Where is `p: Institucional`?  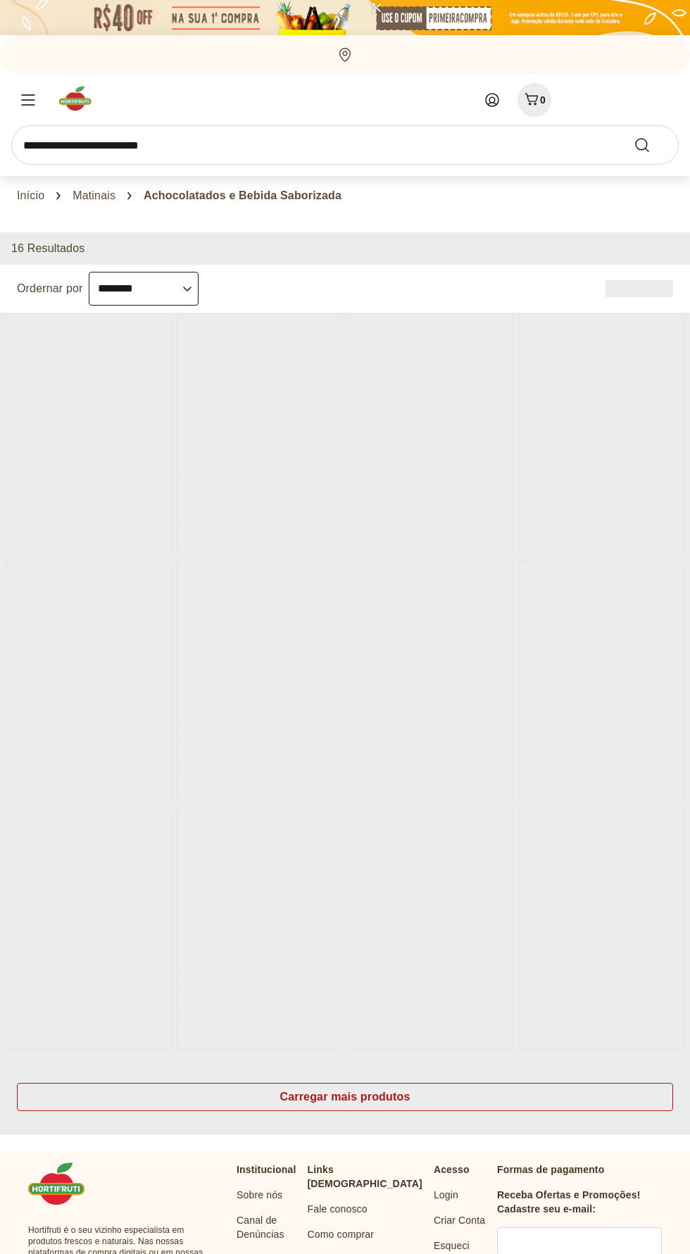 p: Institucional is located at coordinates (266, 1169).